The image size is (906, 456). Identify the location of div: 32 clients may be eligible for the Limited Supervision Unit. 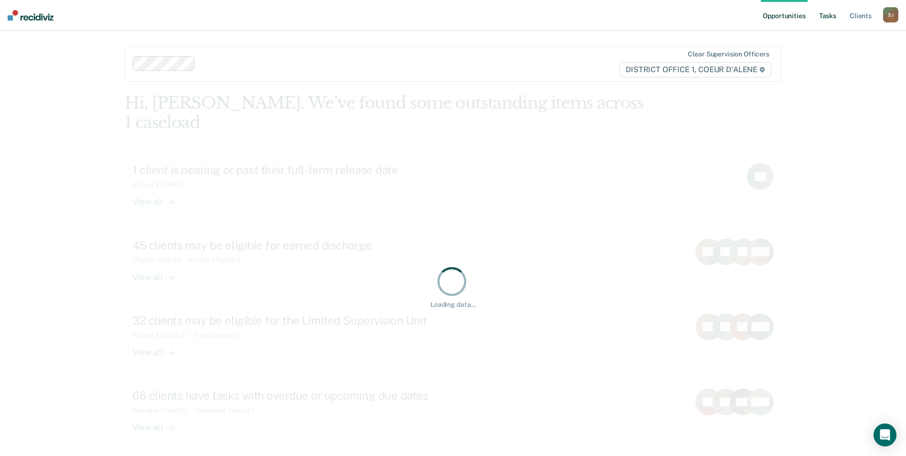
(300, 320).